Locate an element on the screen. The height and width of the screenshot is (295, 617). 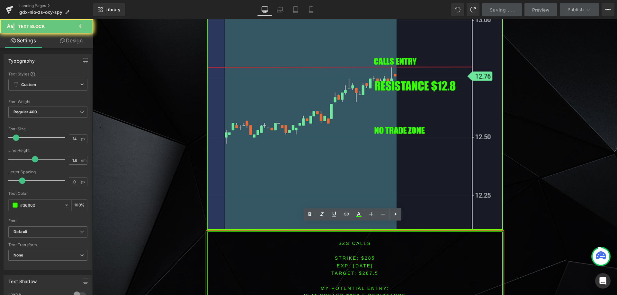
button: Redo is located at coordinates (473, 10).